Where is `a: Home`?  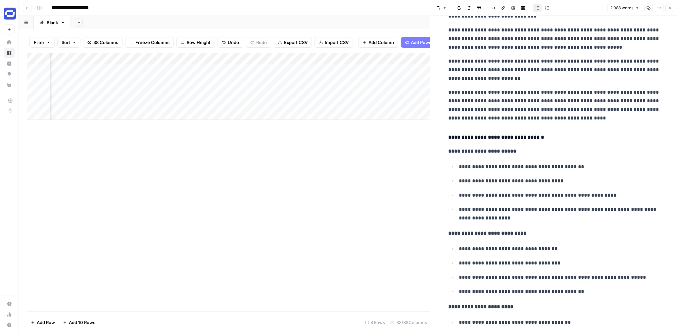
a: Home is located at coordinates (9, 42).